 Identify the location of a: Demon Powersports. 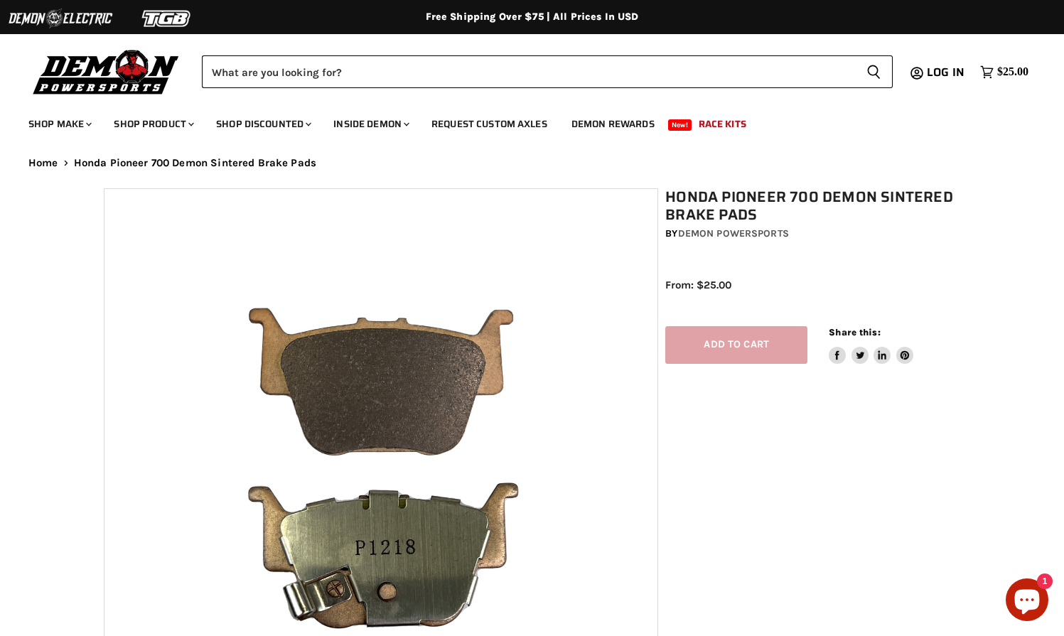
(734, 233).